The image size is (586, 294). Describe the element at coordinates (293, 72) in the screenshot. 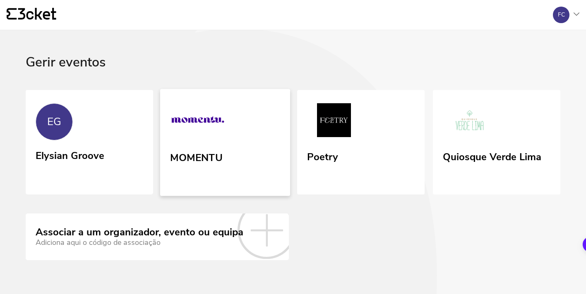

I see `div: Gerir eventos` at that location.